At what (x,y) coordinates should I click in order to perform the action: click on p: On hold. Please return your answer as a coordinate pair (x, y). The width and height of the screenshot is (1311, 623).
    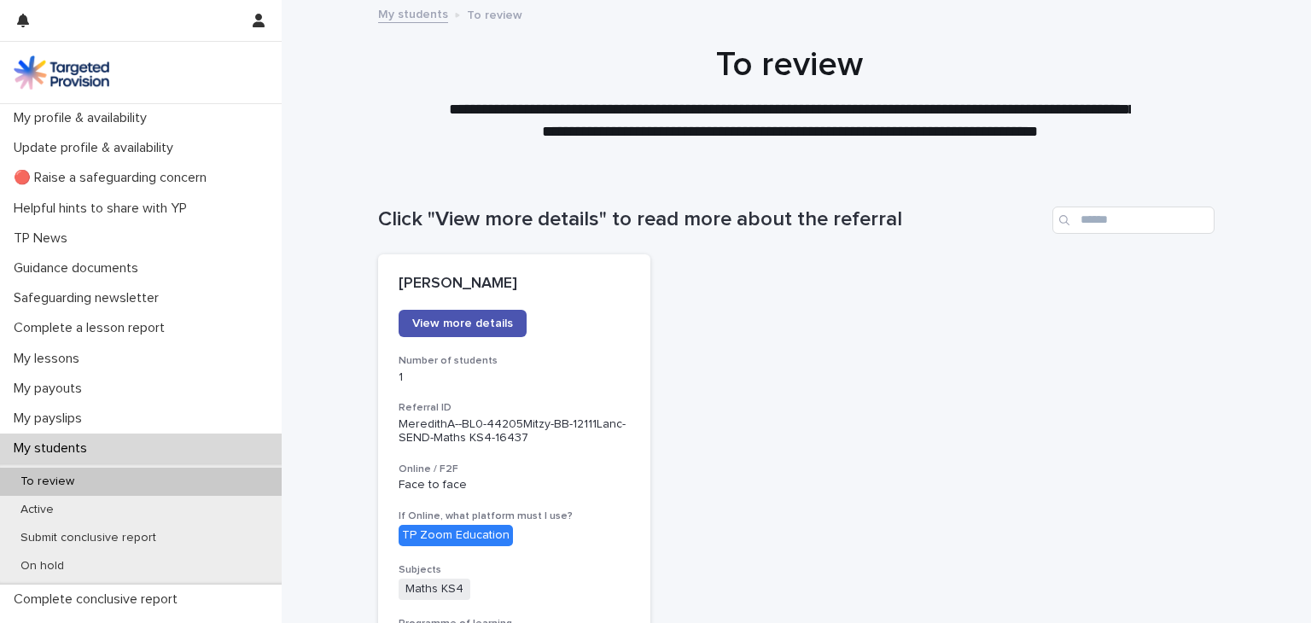
    Looking at the image, I should click on (42, 566).